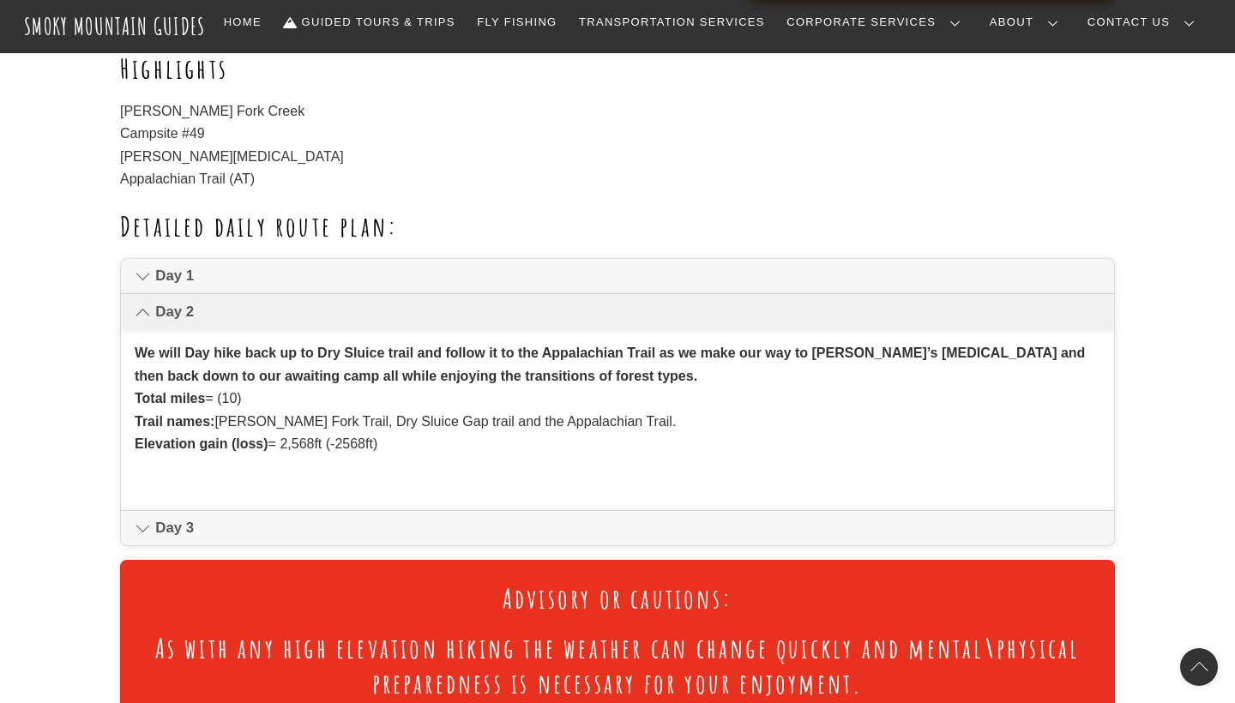 This screenshot has height=703, width=1235. What do you see at coordinates (627, 276) in the screenshot?
I see `span: Day 1` at bounding box center [627, 276].